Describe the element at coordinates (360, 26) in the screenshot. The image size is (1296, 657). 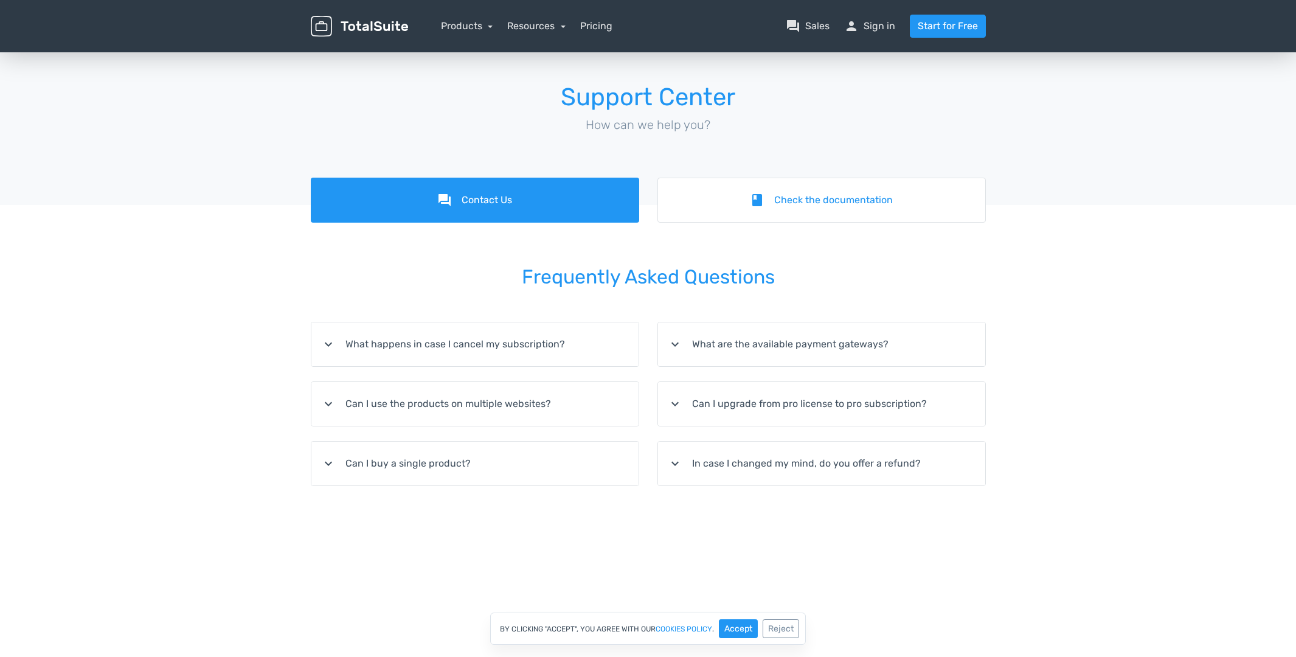
I see `img: TotalSuite for WordPress` at that location.